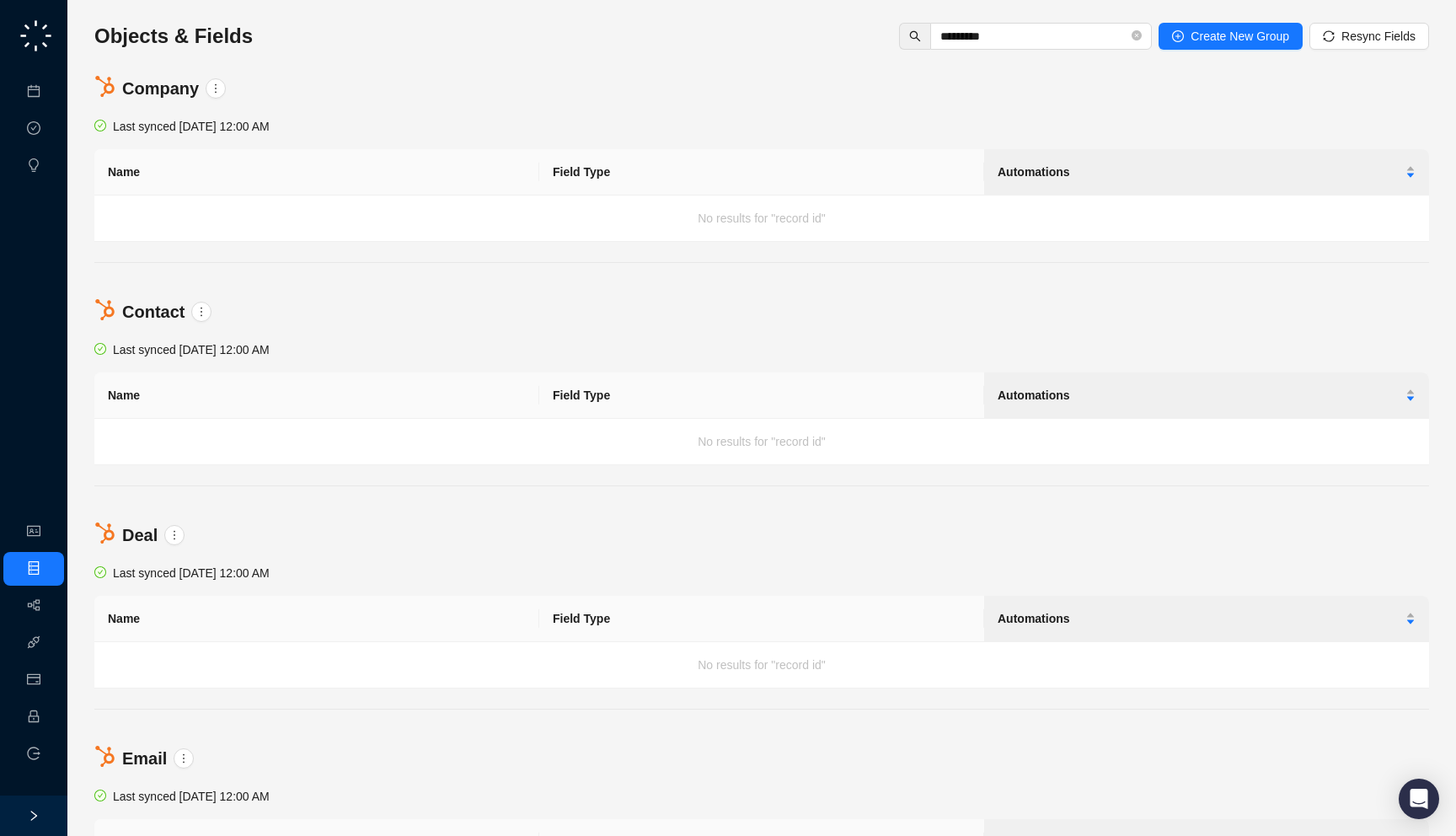 The image size is (1456, 836). What do you see at coordinates (1379, 36) in the screenshot?
I see `span: Resync Fields` at bounding box center [1379, 36].